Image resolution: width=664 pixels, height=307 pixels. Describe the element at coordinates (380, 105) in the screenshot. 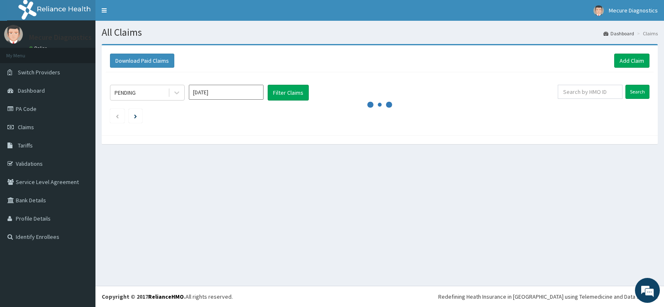

I see `svg: audio-loading` at that location.